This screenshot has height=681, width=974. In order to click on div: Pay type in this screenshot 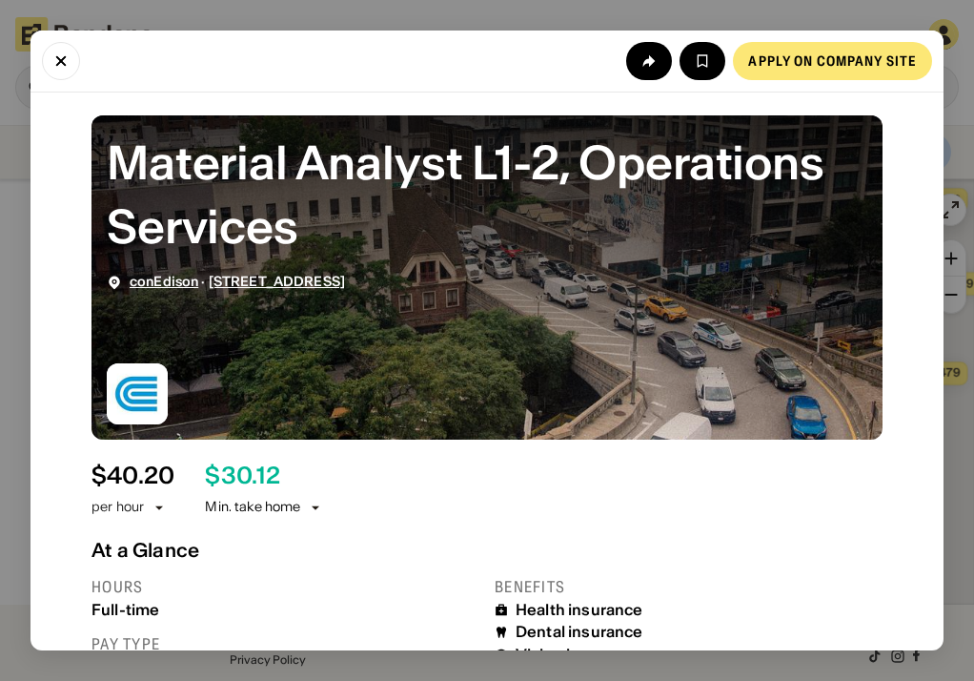, I will do `click(285, 643)`.